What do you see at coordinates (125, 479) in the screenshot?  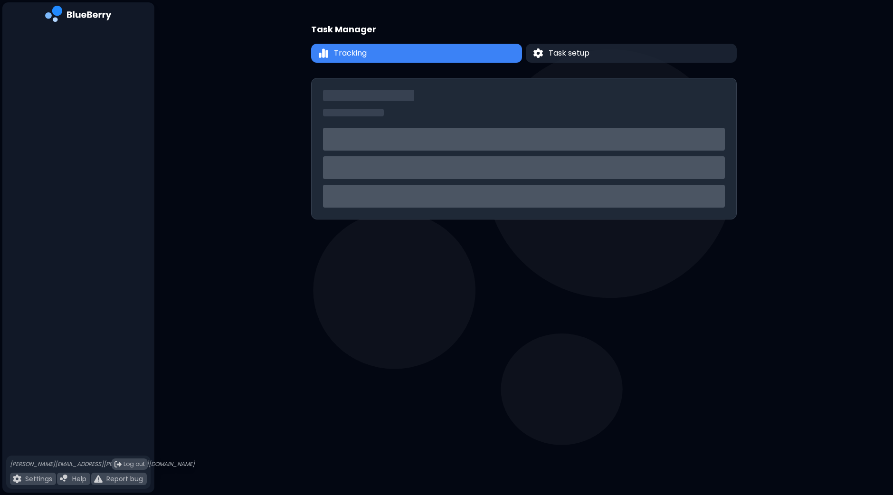 I see `p: Report bug` at bounding box center [125, 479].